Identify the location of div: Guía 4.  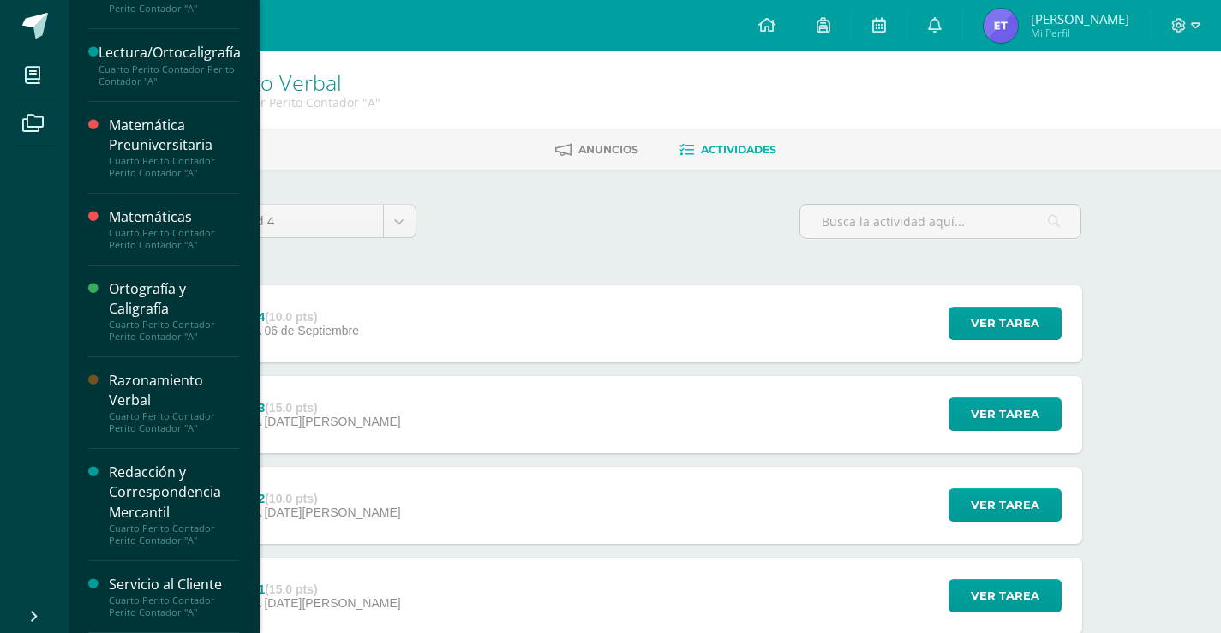
(293, 317).